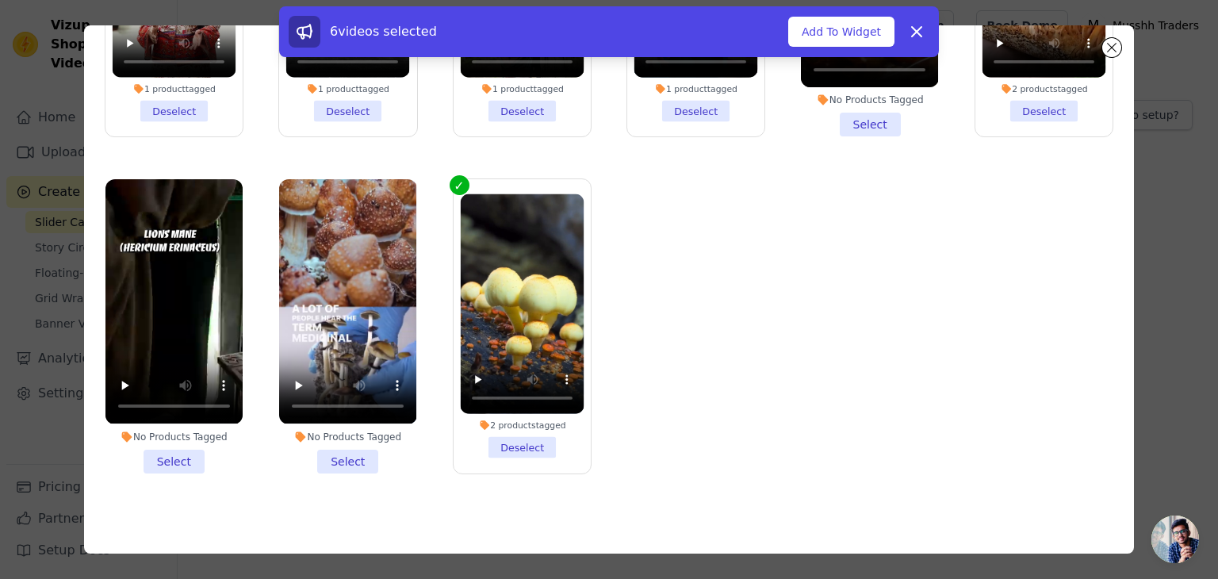 This screenshot has width=1218, height=579. I want to click on div: Open chat, so click(1176, 539).